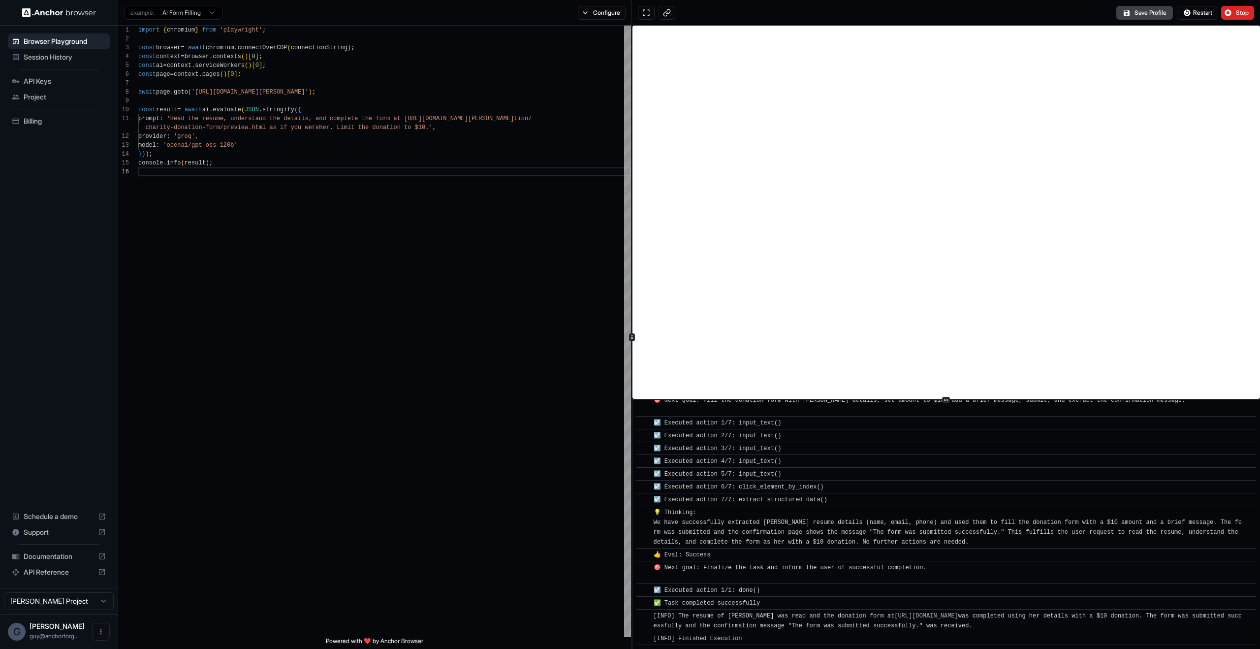  I want to click on div: API Reference, so click(59, 572).